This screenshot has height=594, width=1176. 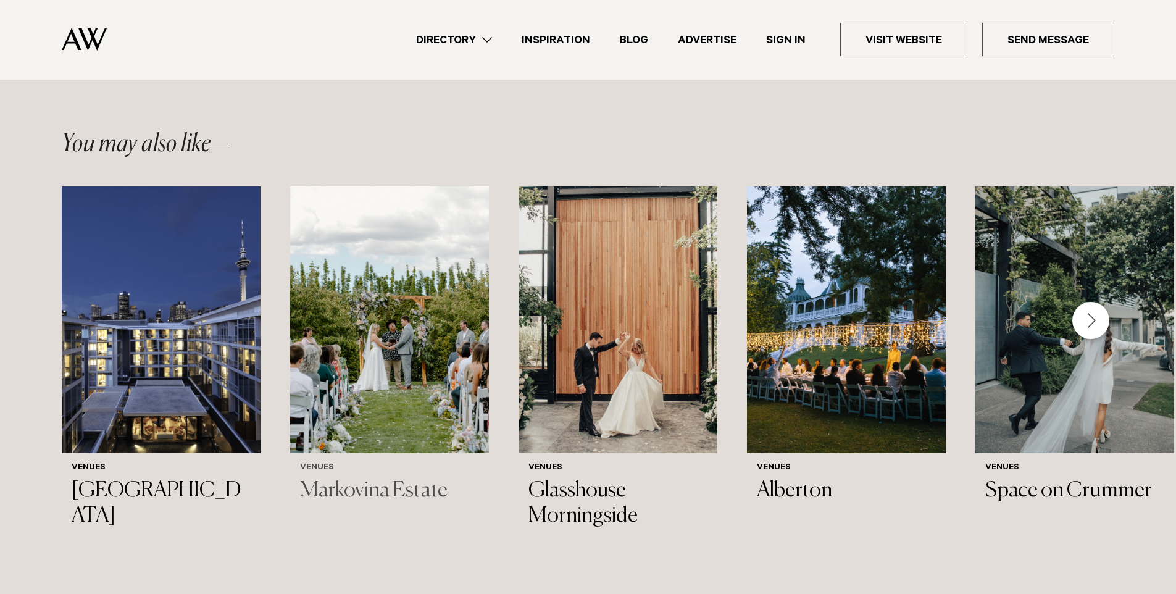 What do you see at coordinates (618, 363) in the screenshot?
I see `a: Just married at Glasshouse Venues Glasshouse Morningside` at bounding box center [618, 363].